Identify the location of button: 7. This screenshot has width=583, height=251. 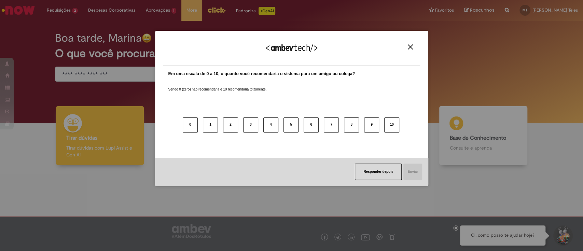
(331, 125).